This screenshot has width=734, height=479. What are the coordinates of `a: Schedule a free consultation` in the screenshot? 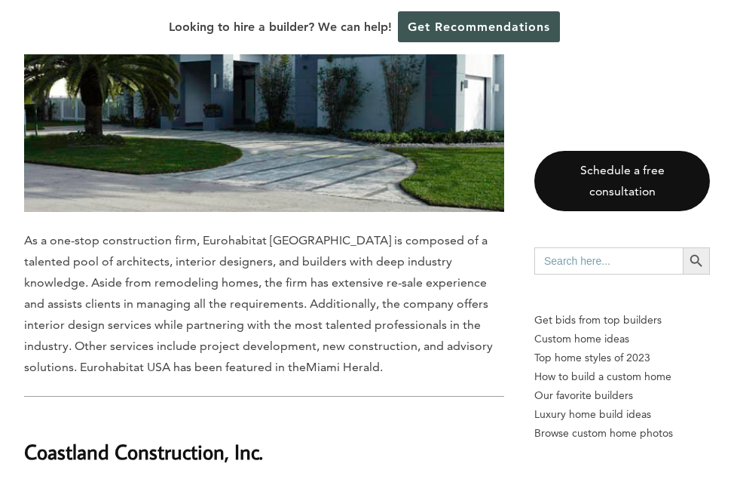 It's located at (622, 181).